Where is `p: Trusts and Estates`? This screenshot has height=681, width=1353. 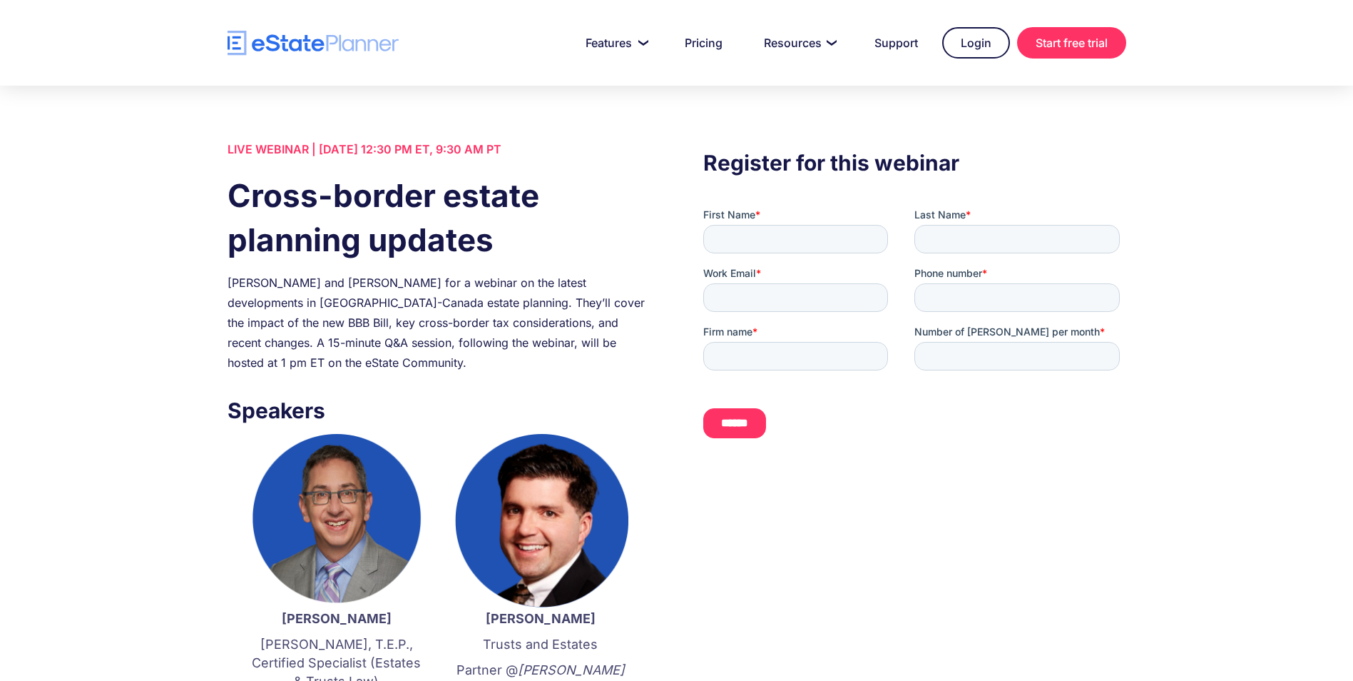
p: Trusts and Estates is located at coordinates (541, 644).